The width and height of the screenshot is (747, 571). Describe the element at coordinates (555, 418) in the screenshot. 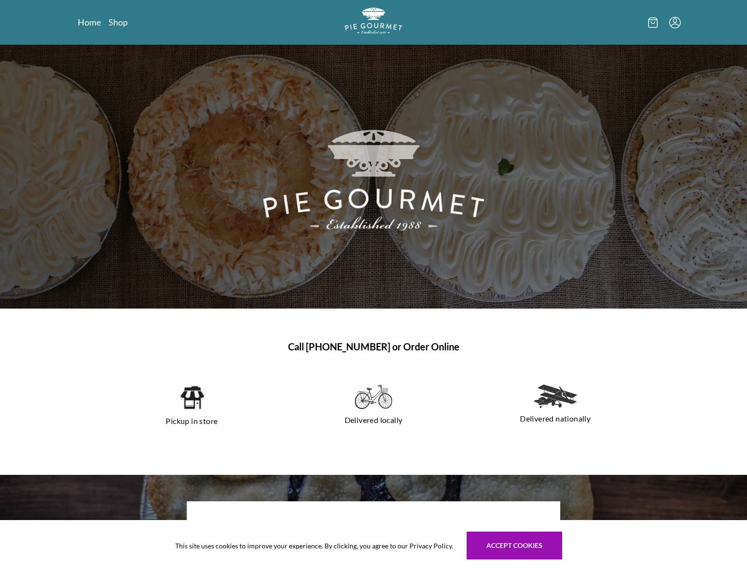

I see `p: Delivered nationally` at that location.